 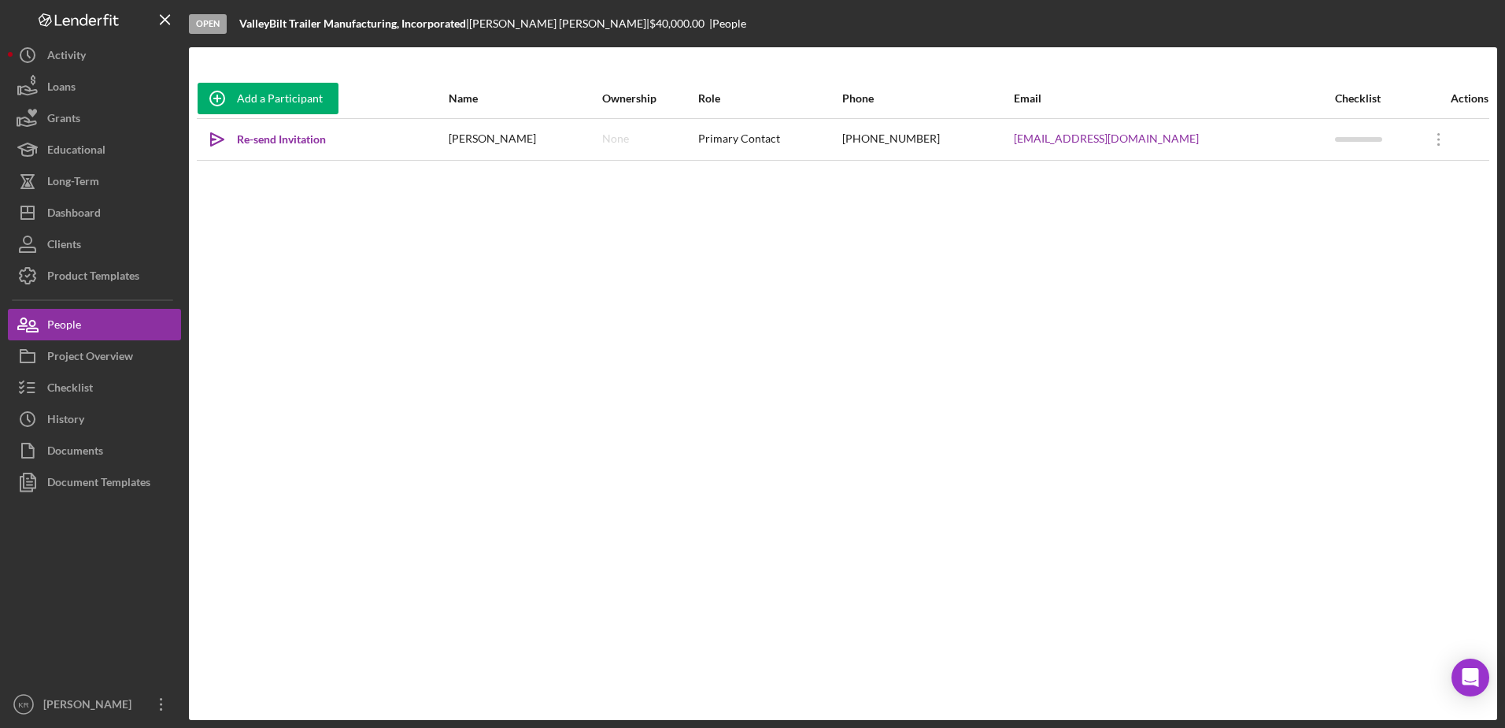 I want to click on button: Loans, so click(x=94, y=87).